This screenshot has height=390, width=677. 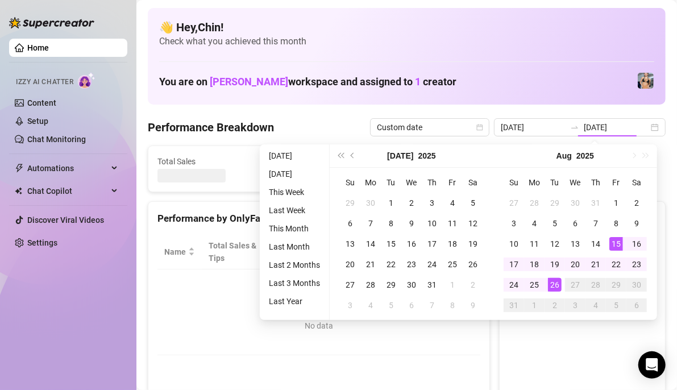 I want to click on div: Open Intercom Messenger, so click(x=652, y=365).